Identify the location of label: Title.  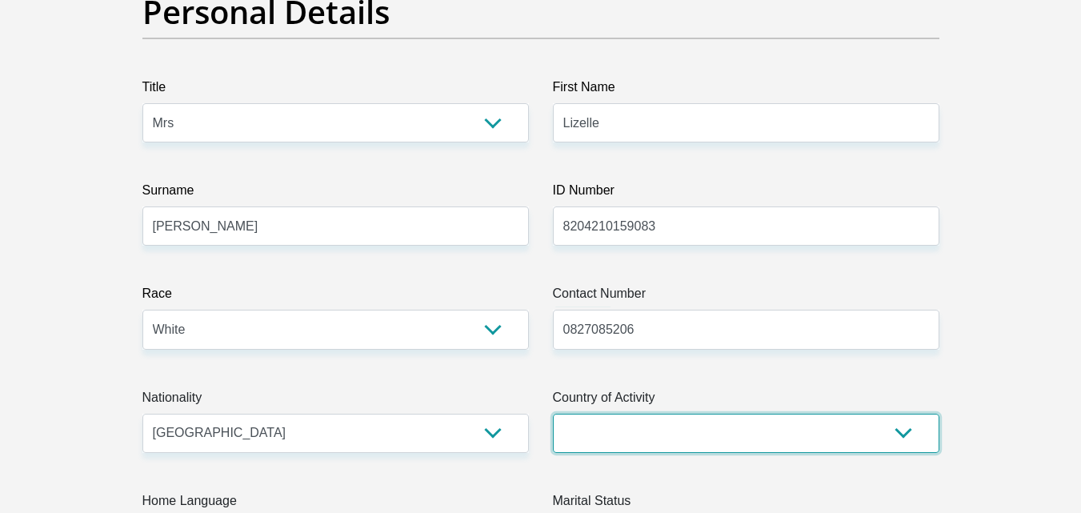
(335, 90).